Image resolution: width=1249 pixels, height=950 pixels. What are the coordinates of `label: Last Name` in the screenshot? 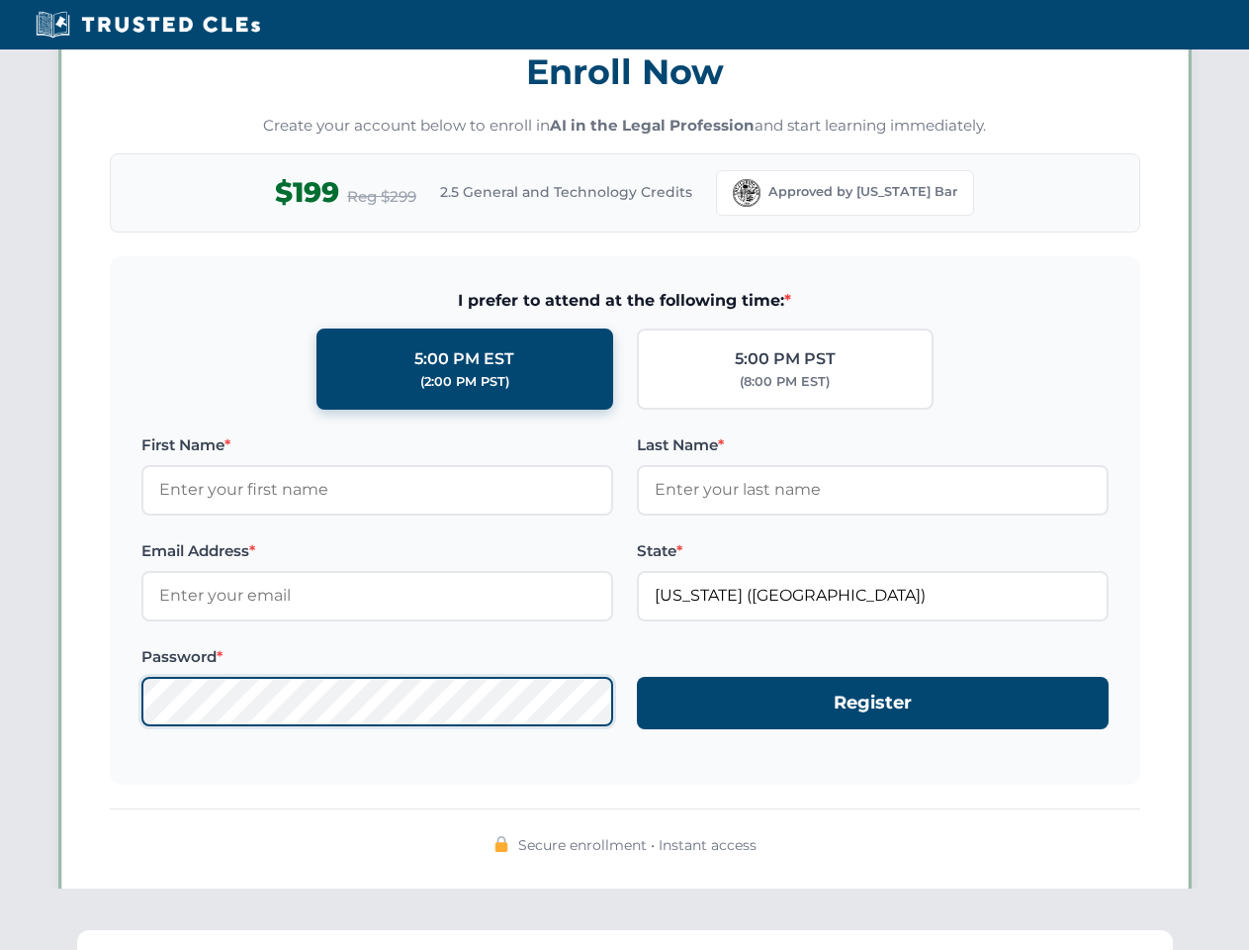 It's located at (872, 445).